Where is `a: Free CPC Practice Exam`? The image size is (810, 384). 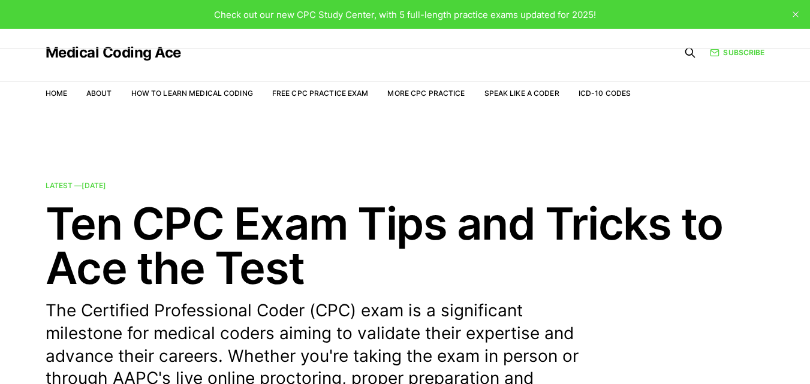 a: Free CPC Practice Exam is located at coordinates (320, 93).